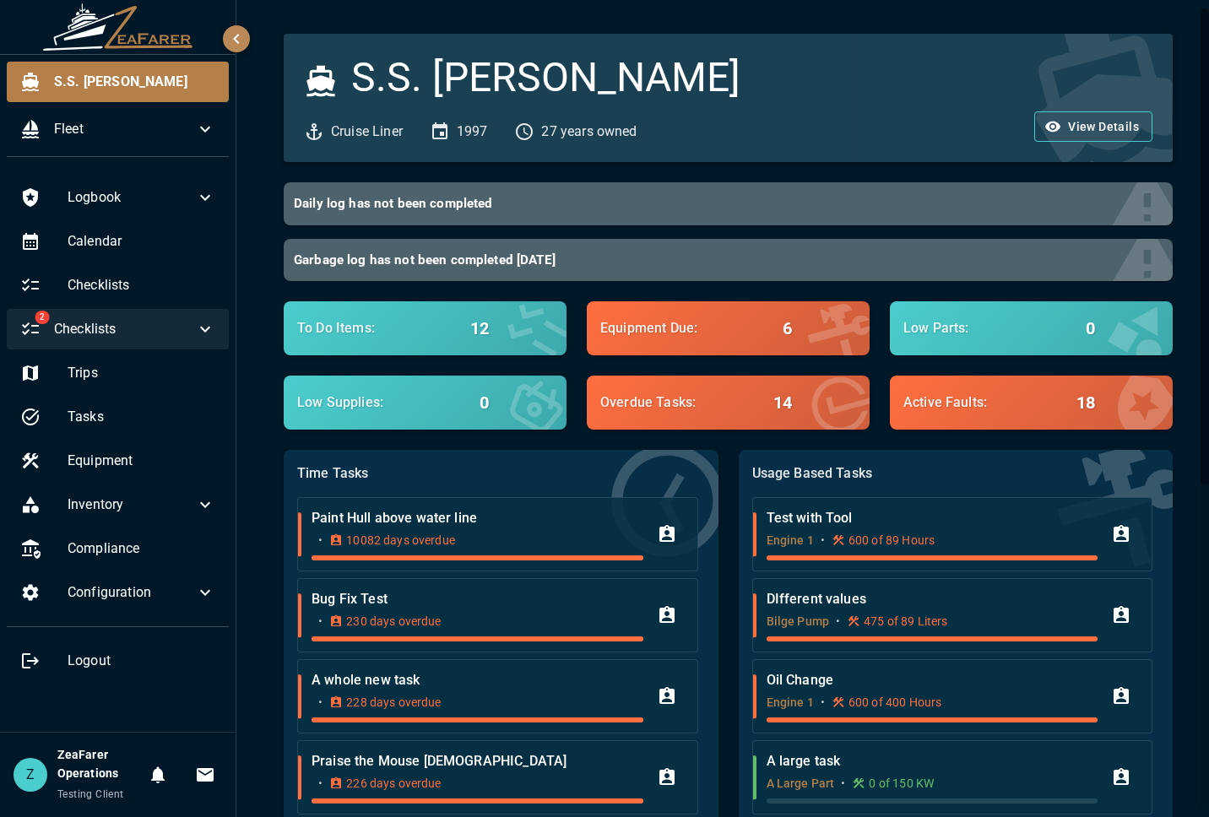 The height and width of the screenshot is (817, 1209). What do you see at coordinates (366, 132) in the screenshot?
I see `p: Cruise Liner` at bounding box center [366, 132].